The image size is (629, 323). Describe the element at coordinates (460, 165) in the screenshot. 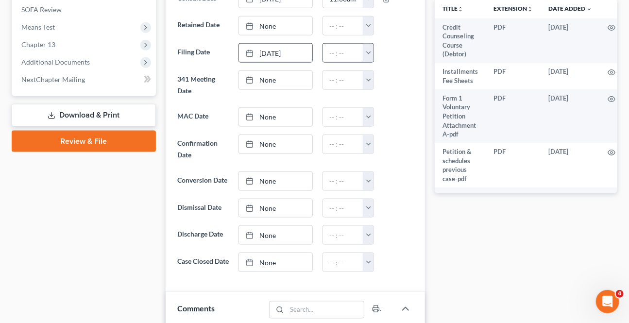

I see `td: Petition & schedules previous case-pdf` at that location.